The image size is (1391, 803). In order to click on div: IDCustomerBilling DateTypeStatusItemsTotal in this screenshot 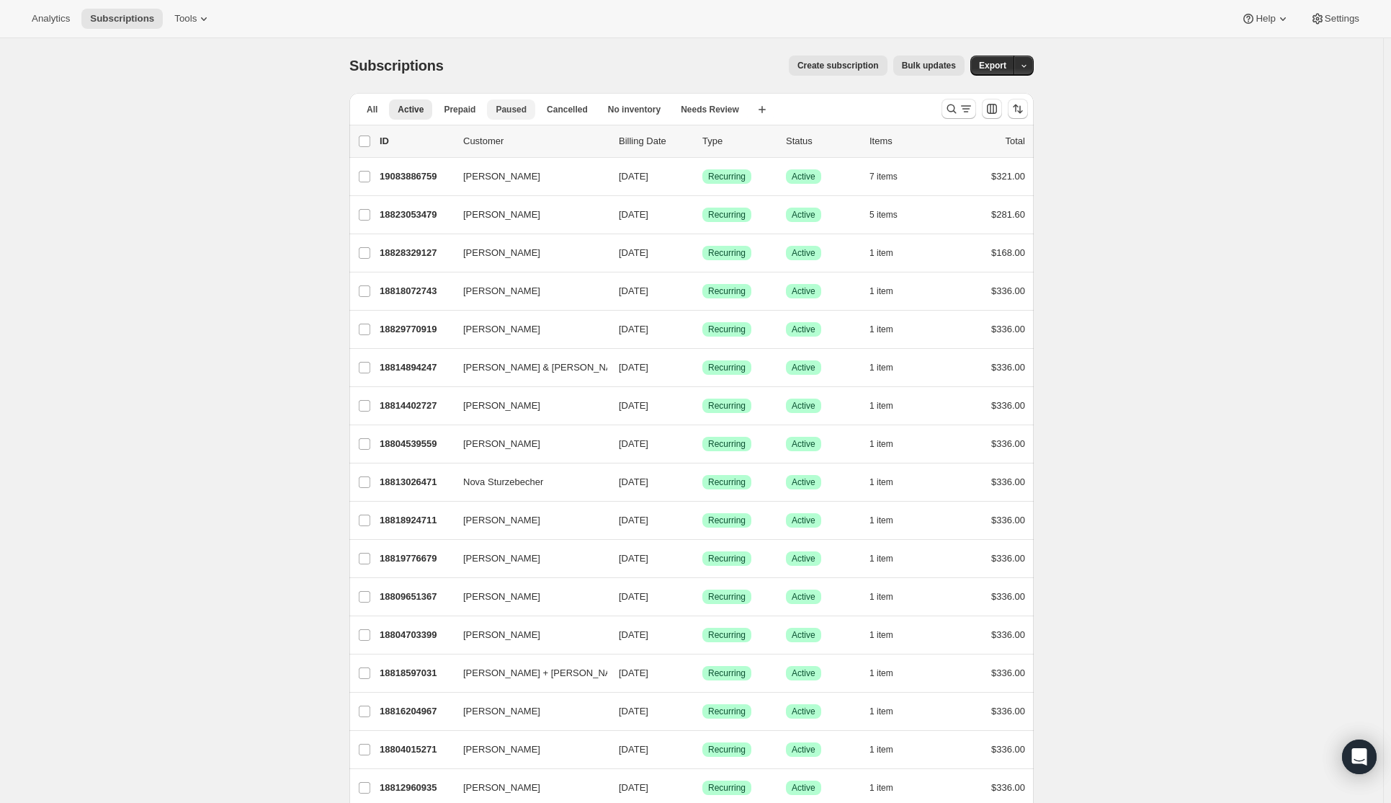, I will do `click(702, 141)`.